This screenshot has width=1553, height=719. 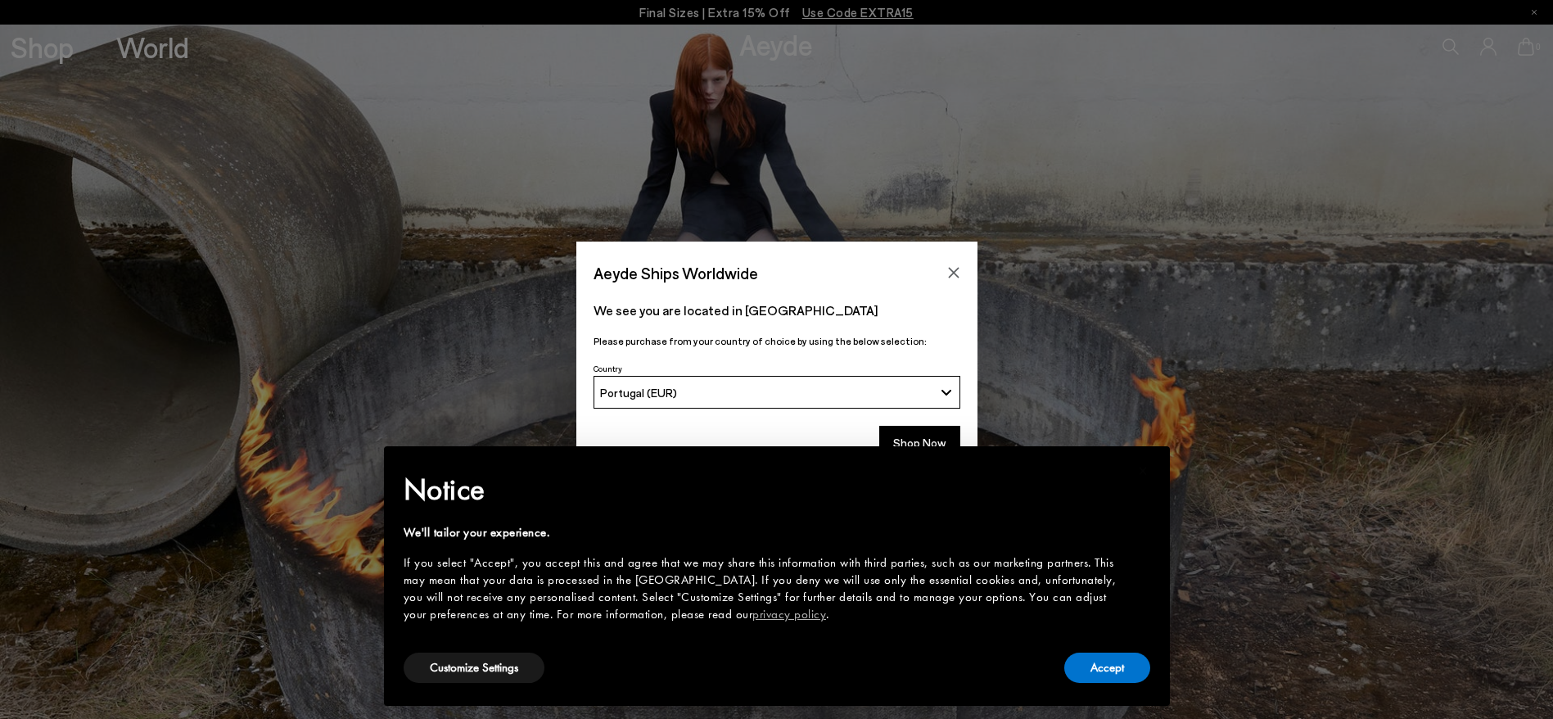 What do you see at coordinates (676, 273) in the screenshot?
I see `span: Aeyde Ships Worldwide` at bounding box center [676, 273].